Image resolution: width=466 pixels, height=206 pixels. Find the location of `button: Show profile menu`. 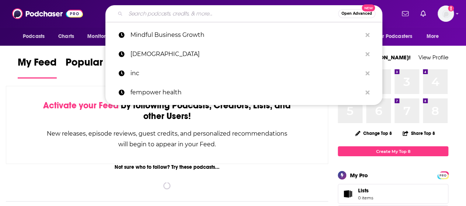

button: Show profile menu is located at coordinates (446, 14).